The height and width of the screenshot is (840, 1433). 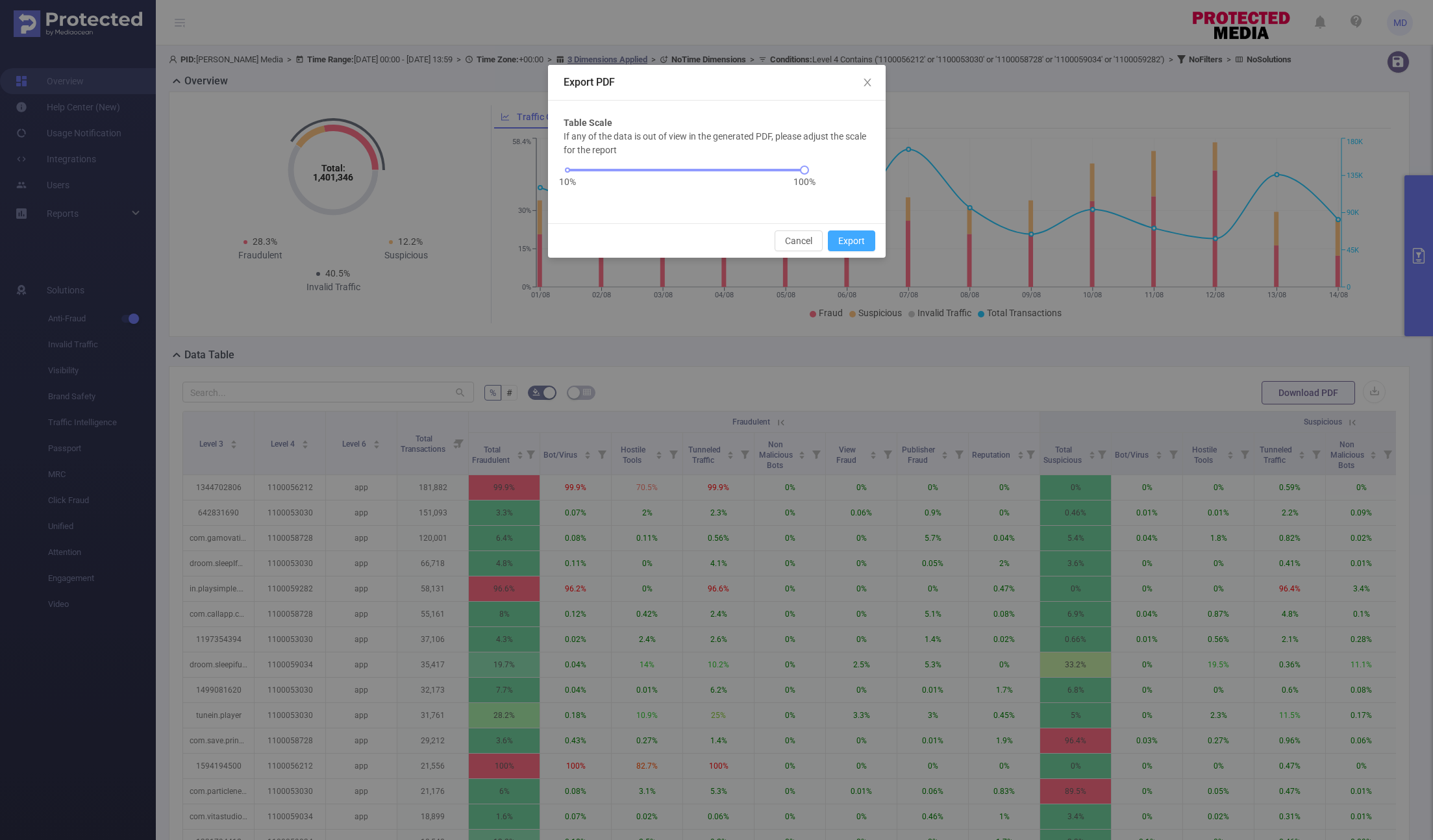 What do you see at coordinates (805, 182) in the screenshot?
I see `span: 100%` at bounding box center [805, 182].